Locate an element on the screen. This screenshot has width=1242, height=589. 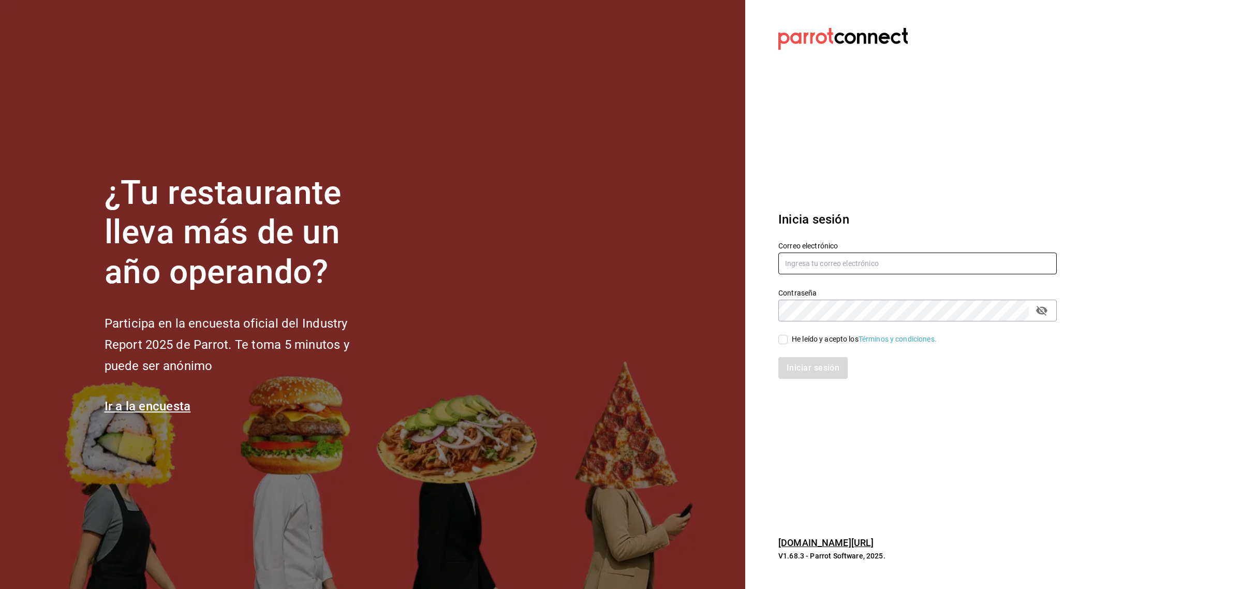
h2: Participa en la encuesta oficial del Industry Report 2025 de Parrot. Te toma 5 minutos y puede se... is located at coordinates (244, 345).